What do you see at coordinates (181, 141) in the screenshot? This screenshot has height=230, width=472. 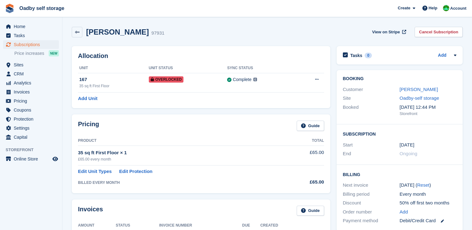 I see `th: Product` at bounding box center [181, 141].